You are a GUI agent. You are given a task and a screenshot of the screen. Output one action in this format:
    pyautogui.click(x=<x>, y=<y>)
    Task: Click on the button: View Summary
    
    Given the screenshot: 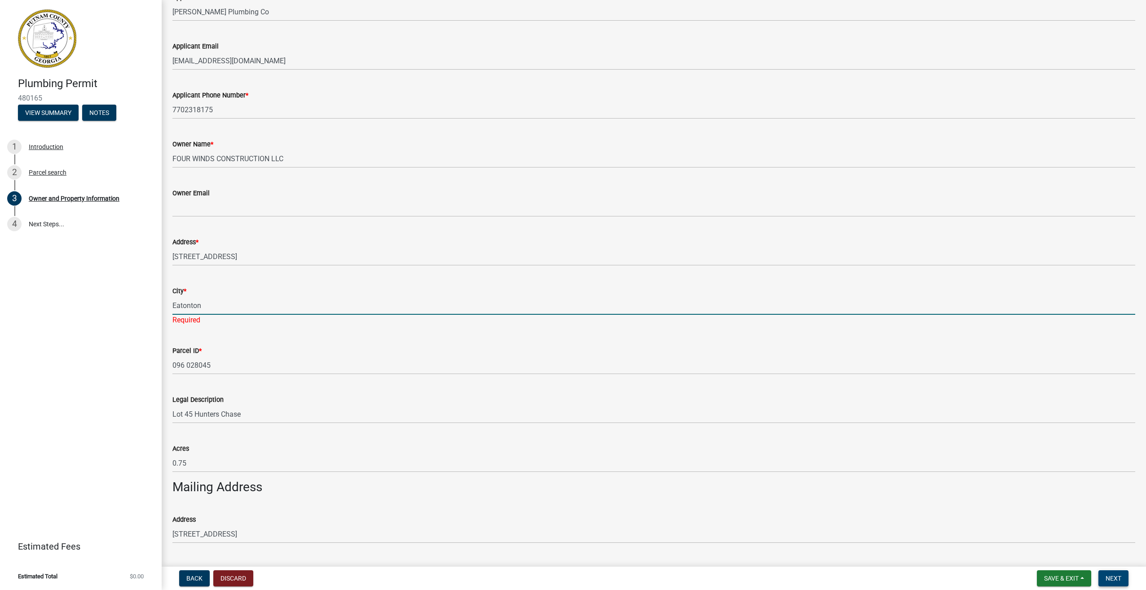 What is the action you would take?
    pyautogui.click(x=48, y=113)
    